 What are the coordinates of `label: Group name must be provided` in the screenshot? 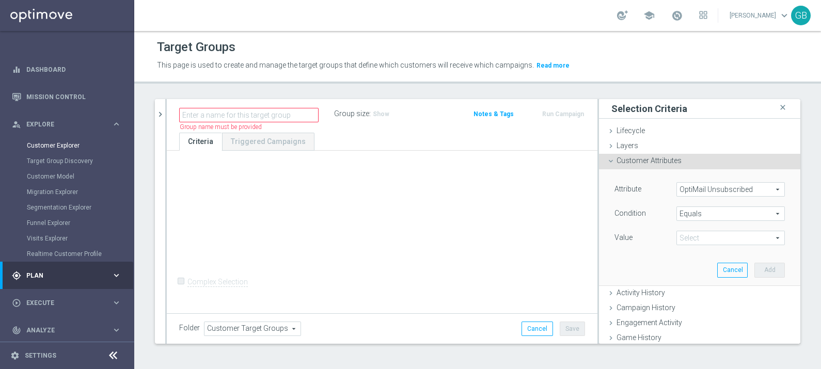 It's located at (220, 127).